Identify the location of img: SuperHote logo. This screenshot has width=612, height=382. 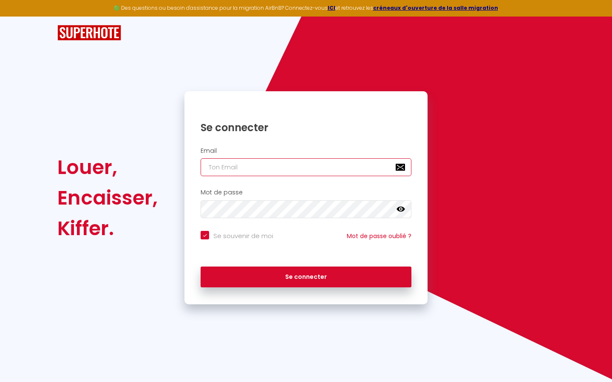
(89, 33).